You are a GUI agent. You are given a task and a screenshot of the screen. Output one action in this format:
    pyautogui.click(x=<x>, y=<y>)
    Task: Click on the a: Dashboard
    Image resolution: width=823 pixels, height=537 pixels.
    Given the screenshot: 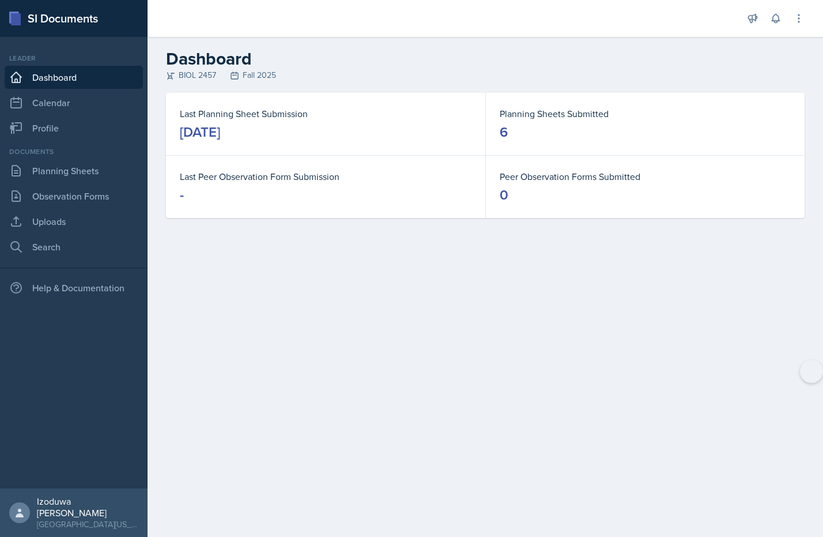 What is the action you would take?
    pyautogui.click(x=74, y=77)
    